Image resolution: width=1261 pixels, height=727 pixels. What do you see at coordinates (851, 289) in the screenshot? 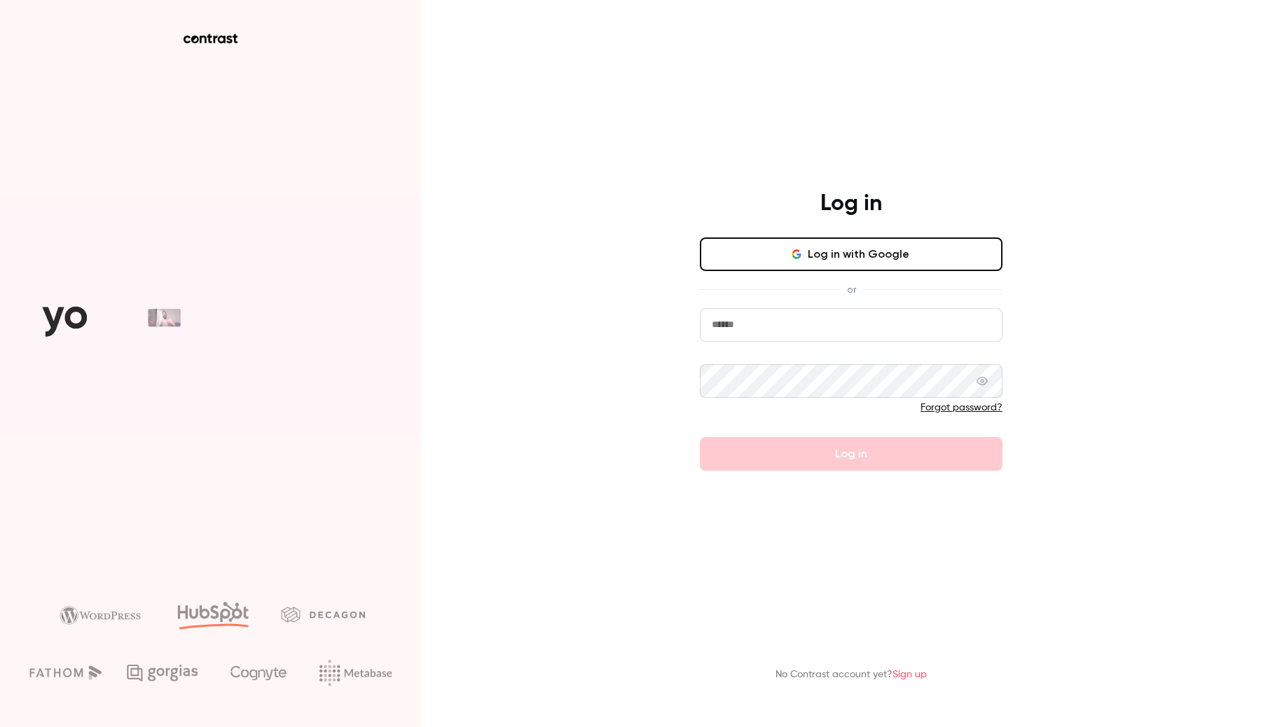
I see `span: or` at bounding box center [851, 289].